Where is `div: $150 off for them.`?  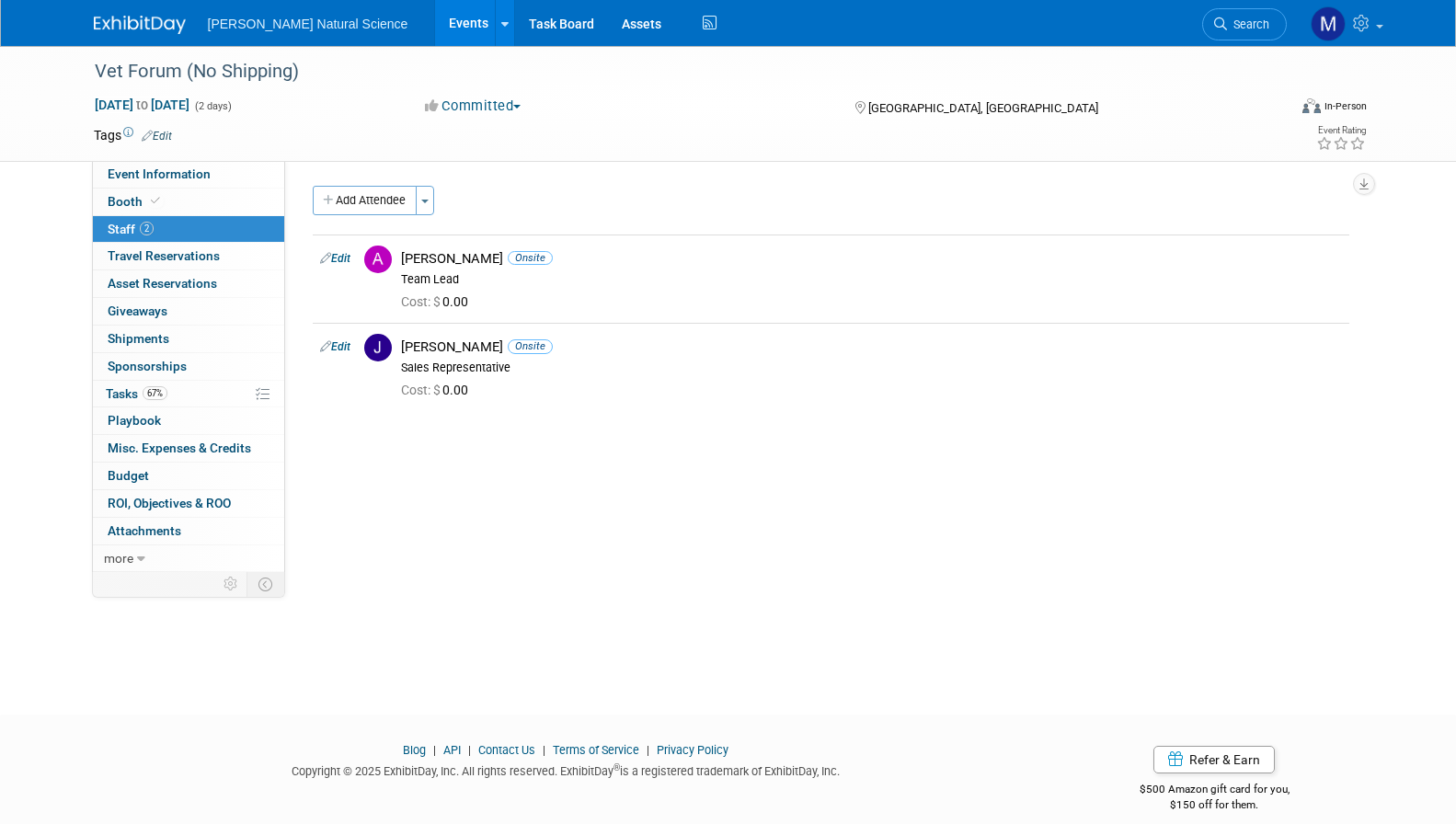
div: $150 off for them. is located at coordinates (1214, 804).